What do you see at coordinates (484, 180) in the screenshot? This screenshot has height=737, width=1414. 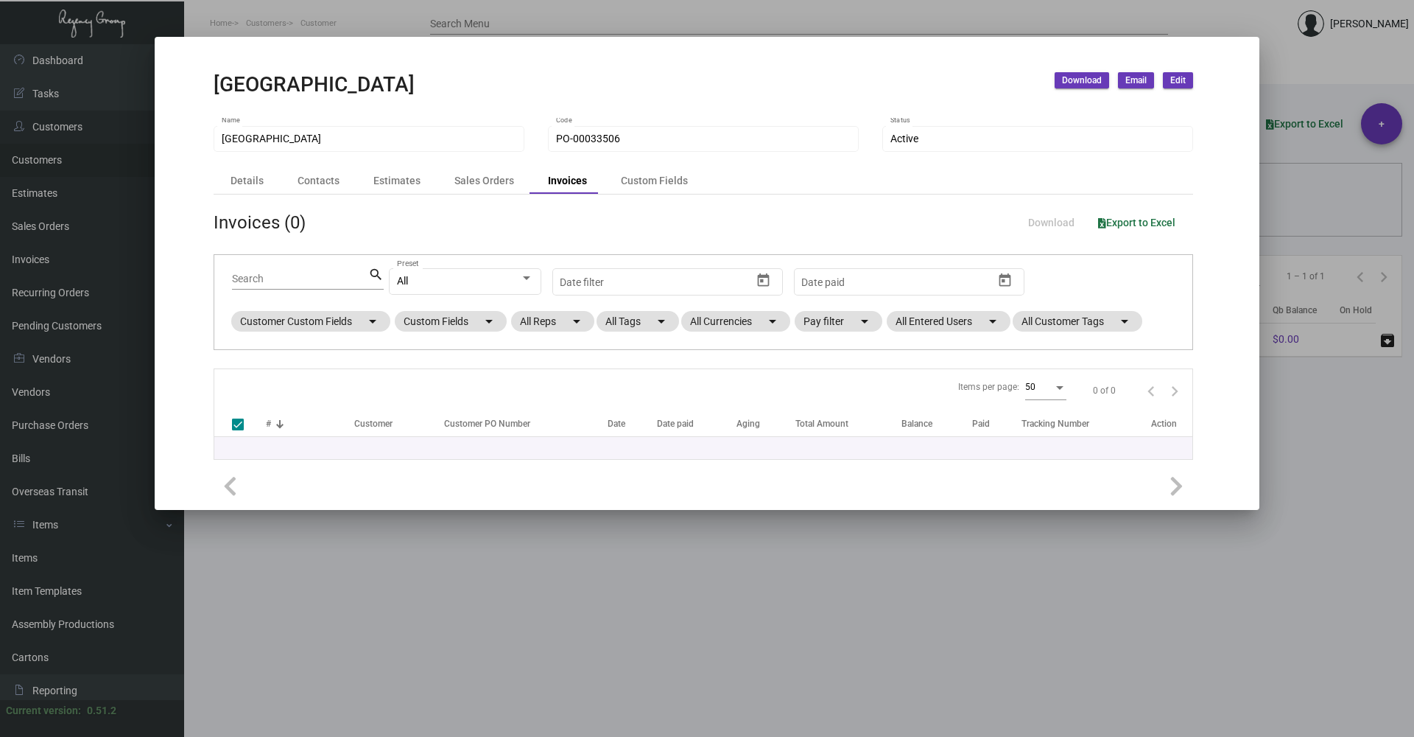 I see `div: Sales Orders` at bounding box center [484, 180].